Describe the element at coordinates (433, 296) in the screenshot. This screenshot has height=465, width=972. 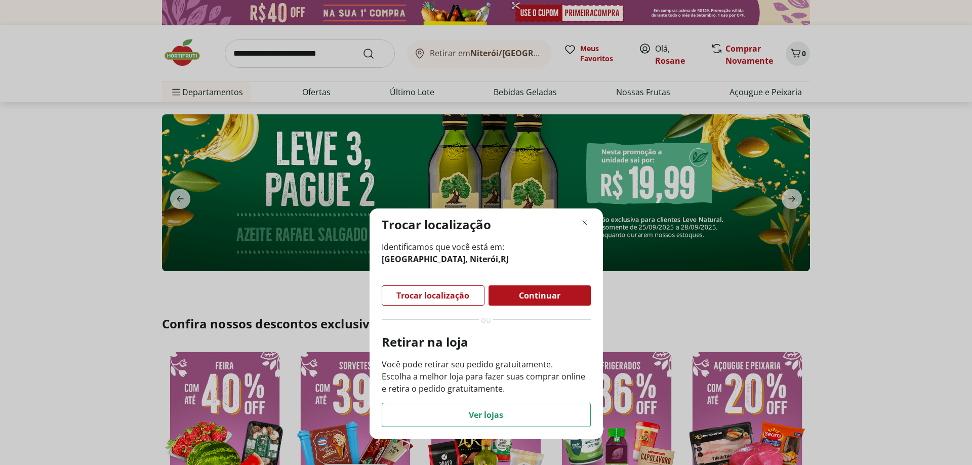
I see `span: Trocar localização` at that location.